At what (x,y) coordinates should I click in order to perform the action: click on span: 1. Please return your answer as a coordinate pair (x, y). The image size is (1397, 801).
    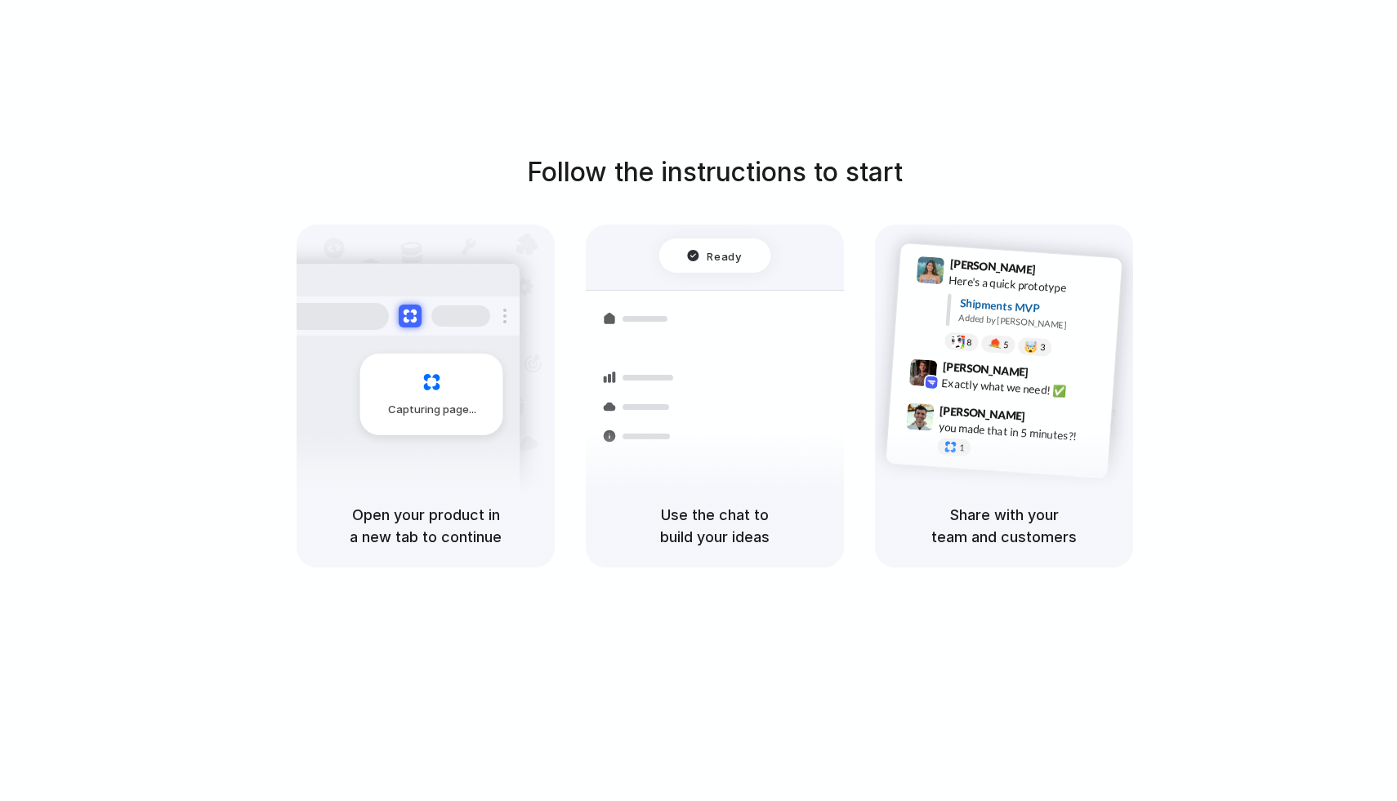
    Looking at the image, I should click on (962, 448).